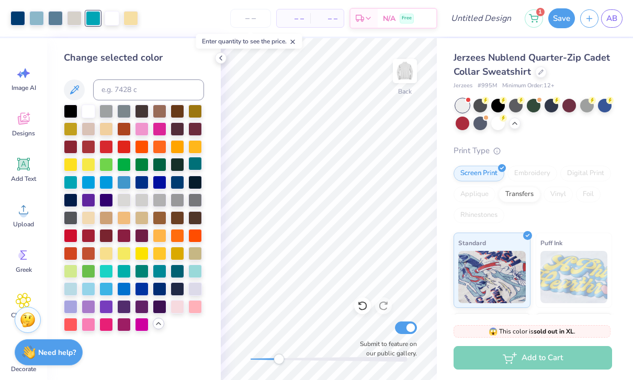 Image resolution: width=633 pixels, height=380 pixels. Describe the element at coordinates (478, 174) in the screenshot. I see `div: Screen Print` at that location.